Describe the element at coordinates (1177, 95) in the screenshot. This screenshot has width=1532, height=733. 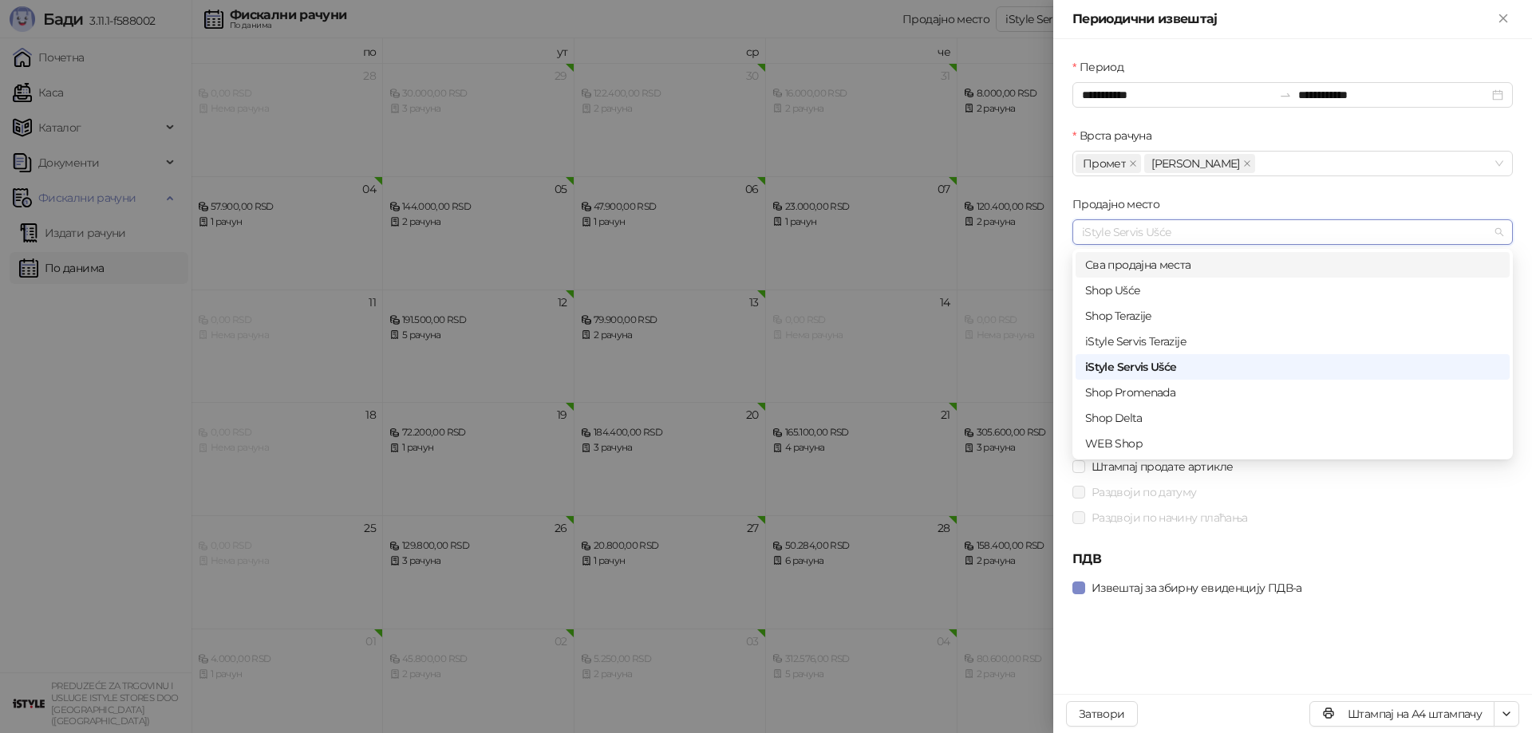
I see `input: Период` at that location.